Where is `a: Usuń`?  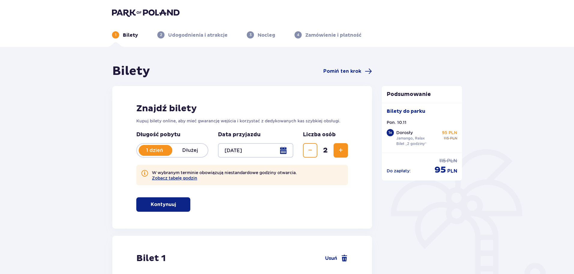 a: Usuń is located at coordinates (337, 258).